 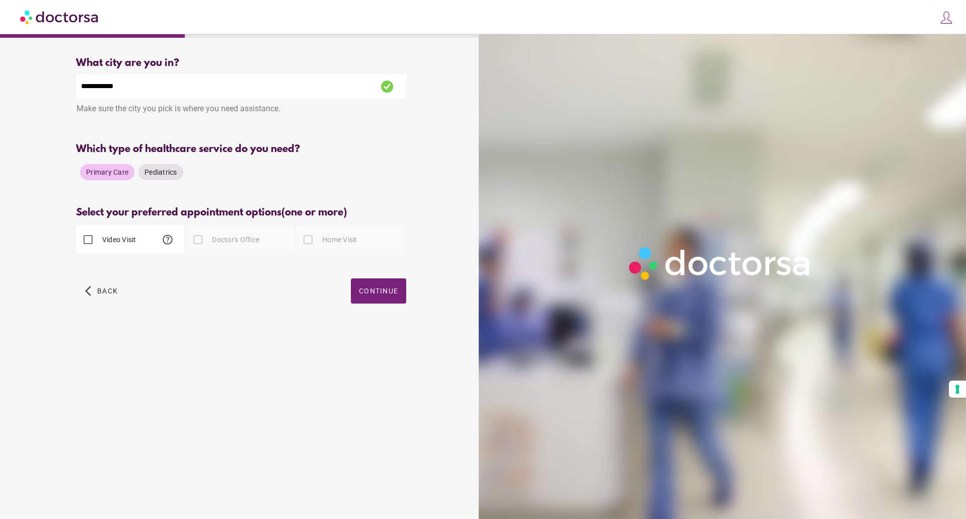 I want to click on button: Continue, so click(x=379, y=291).